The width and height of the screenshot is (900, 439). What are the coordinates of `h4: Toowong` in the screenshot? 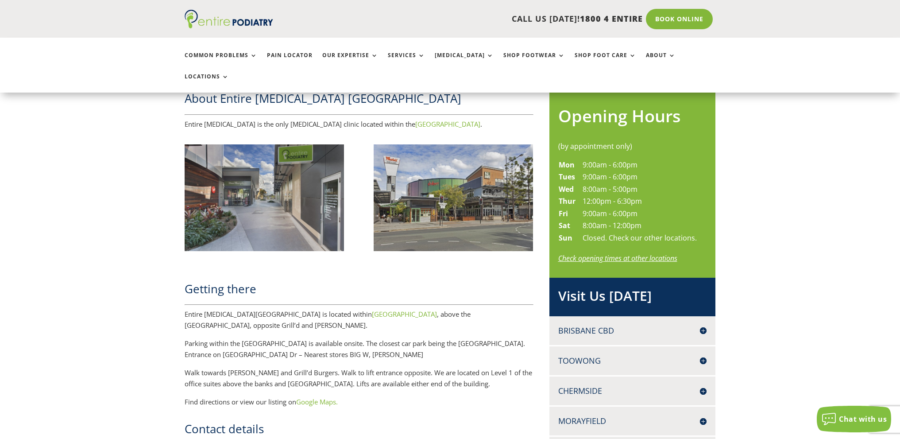 It's located at (633, 360).